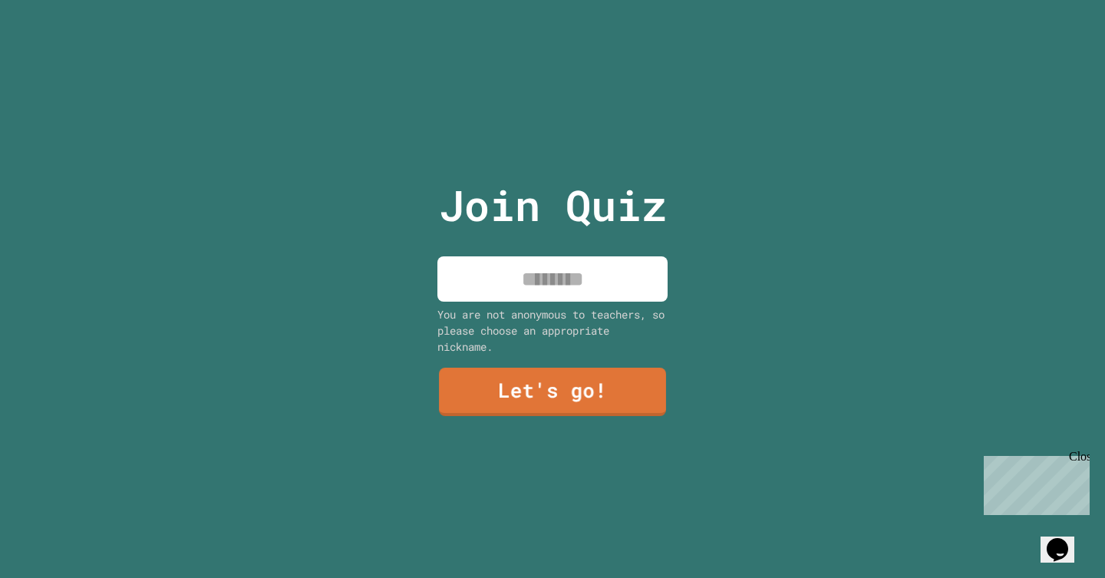  What do you see at coordinates (552, 391) in the screenshot?
I see `a: Let's go!` at bounding box center [552, 391].